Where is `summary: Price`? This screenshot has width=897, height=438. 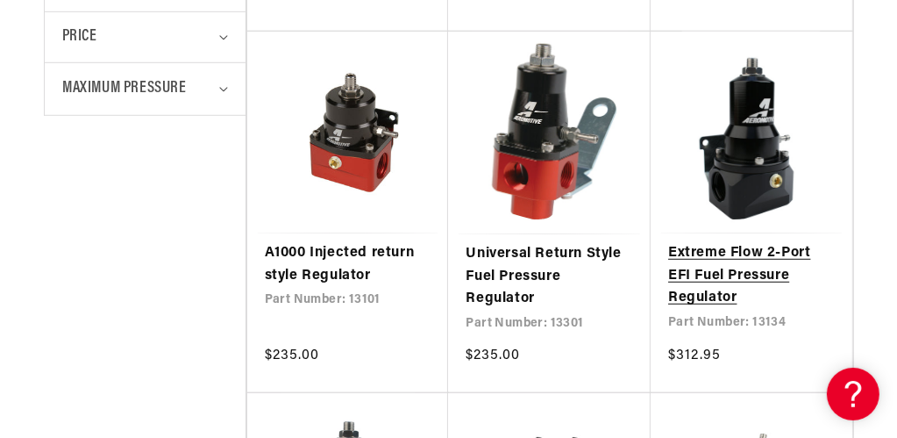
summary: Price is located at coordinates (145, 37).